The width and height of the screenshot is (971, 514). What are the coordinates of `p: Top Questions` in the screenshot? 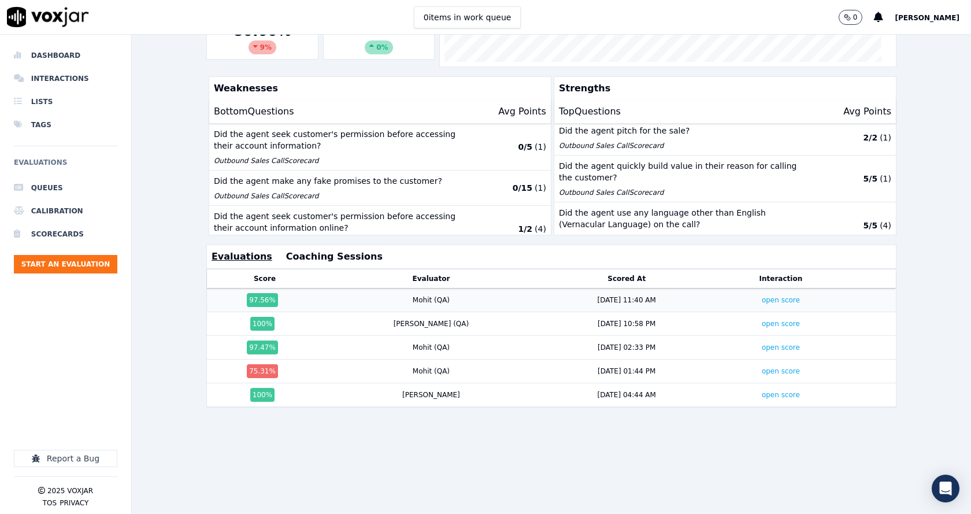 It's located at (590, 112).